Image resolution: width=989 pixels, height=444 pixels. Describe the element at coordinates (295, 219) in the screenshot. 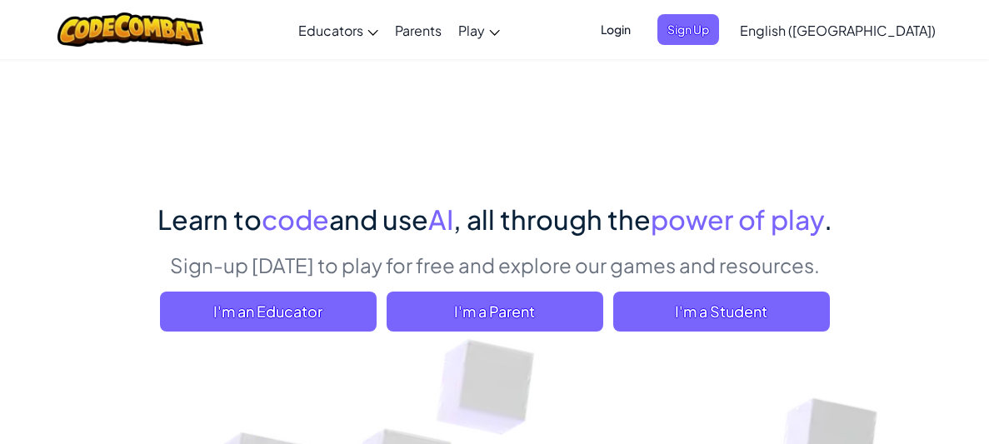

I see `span: code` at that location.